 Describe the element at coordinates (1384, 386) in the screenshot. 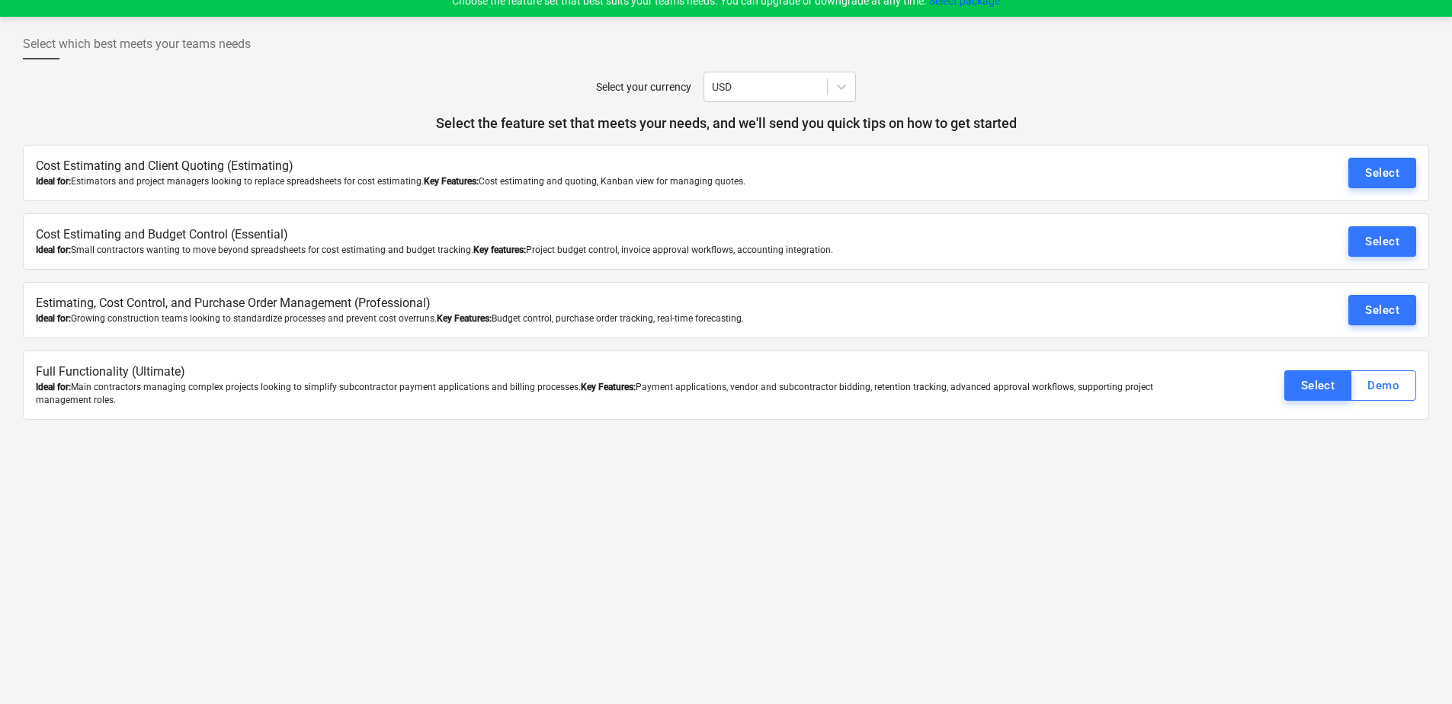

I see `div: Demo` at that location.